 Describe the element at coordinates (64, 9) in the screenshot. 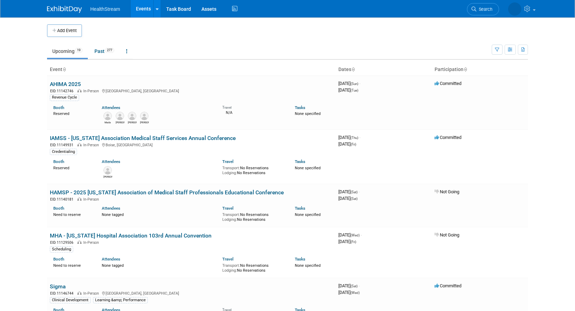

I see `img: ExhibitDay` at that location.